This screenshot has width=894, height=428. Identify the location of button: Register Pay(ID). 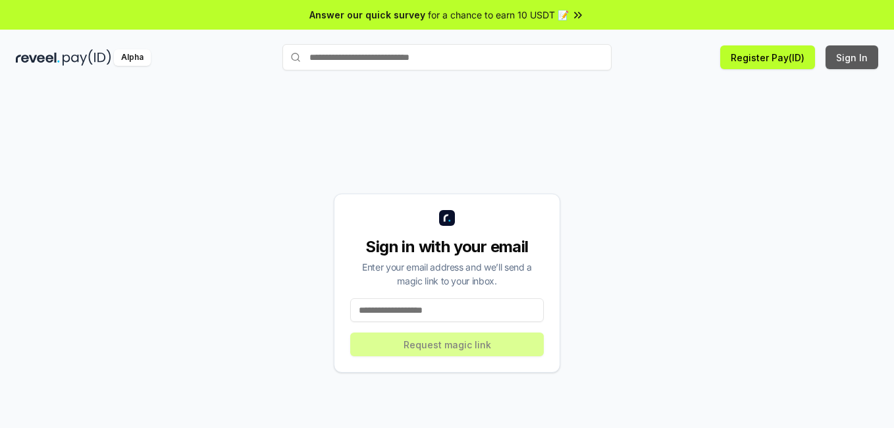
(768, 57).